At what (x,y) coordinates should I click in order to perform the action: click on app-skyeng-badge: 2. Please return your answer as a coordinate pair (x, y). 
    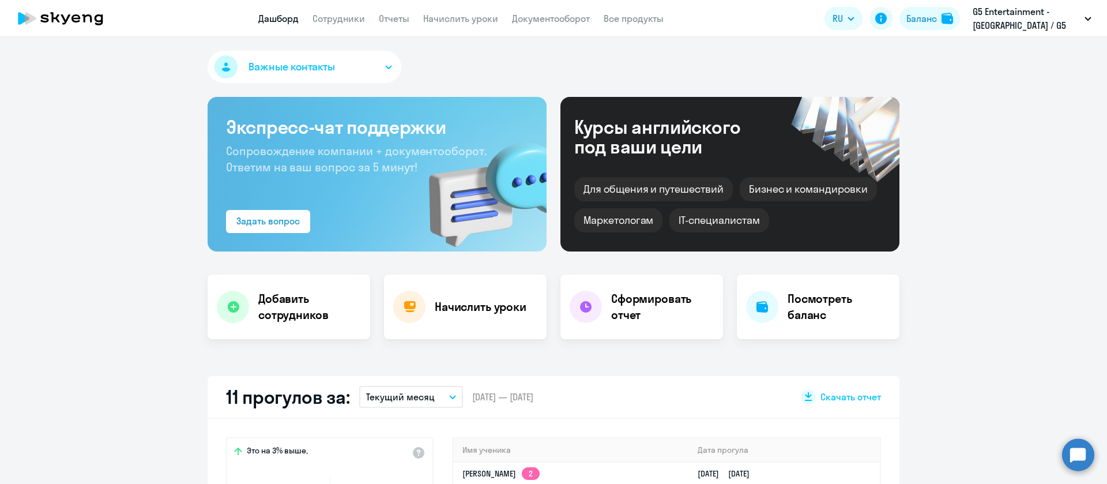
    Looking at the image, I should click on (530, 473).